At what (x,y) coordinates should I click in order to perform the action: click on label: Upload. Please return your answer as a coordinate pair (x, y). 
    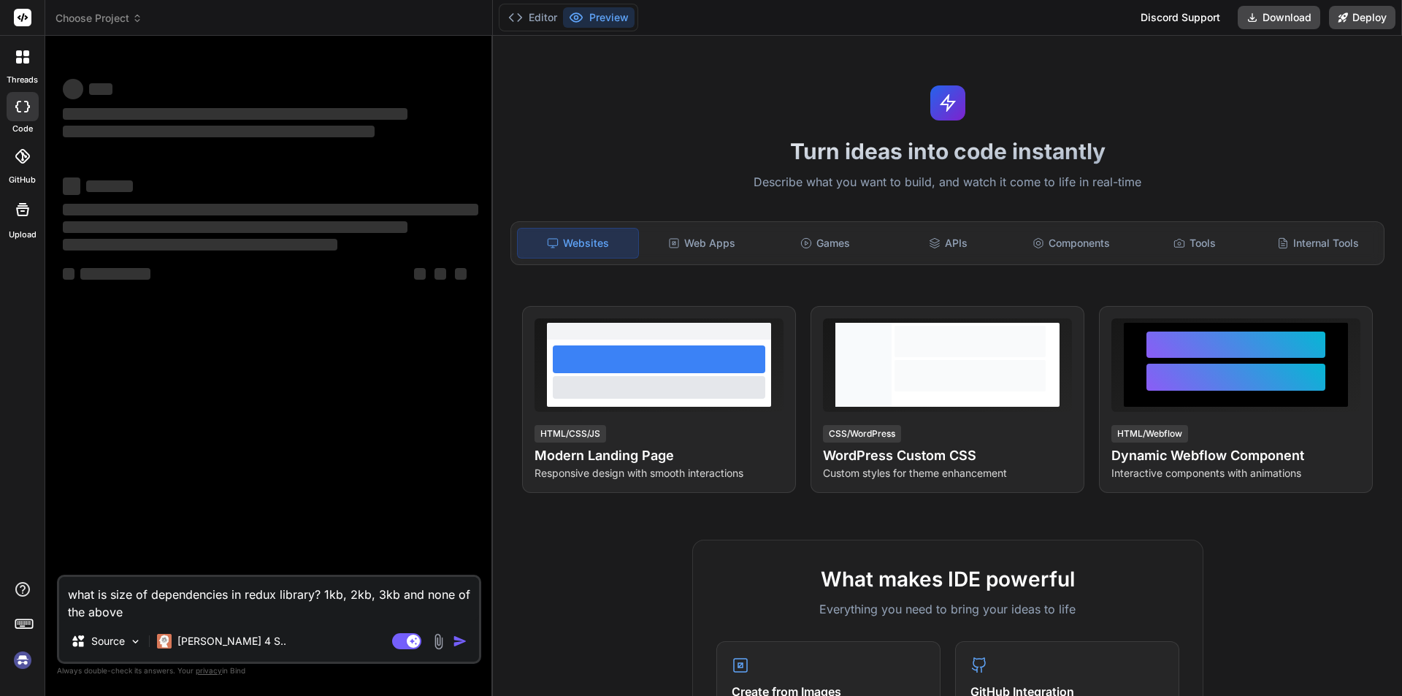
    Looking at the image, I should click on (23, 234).